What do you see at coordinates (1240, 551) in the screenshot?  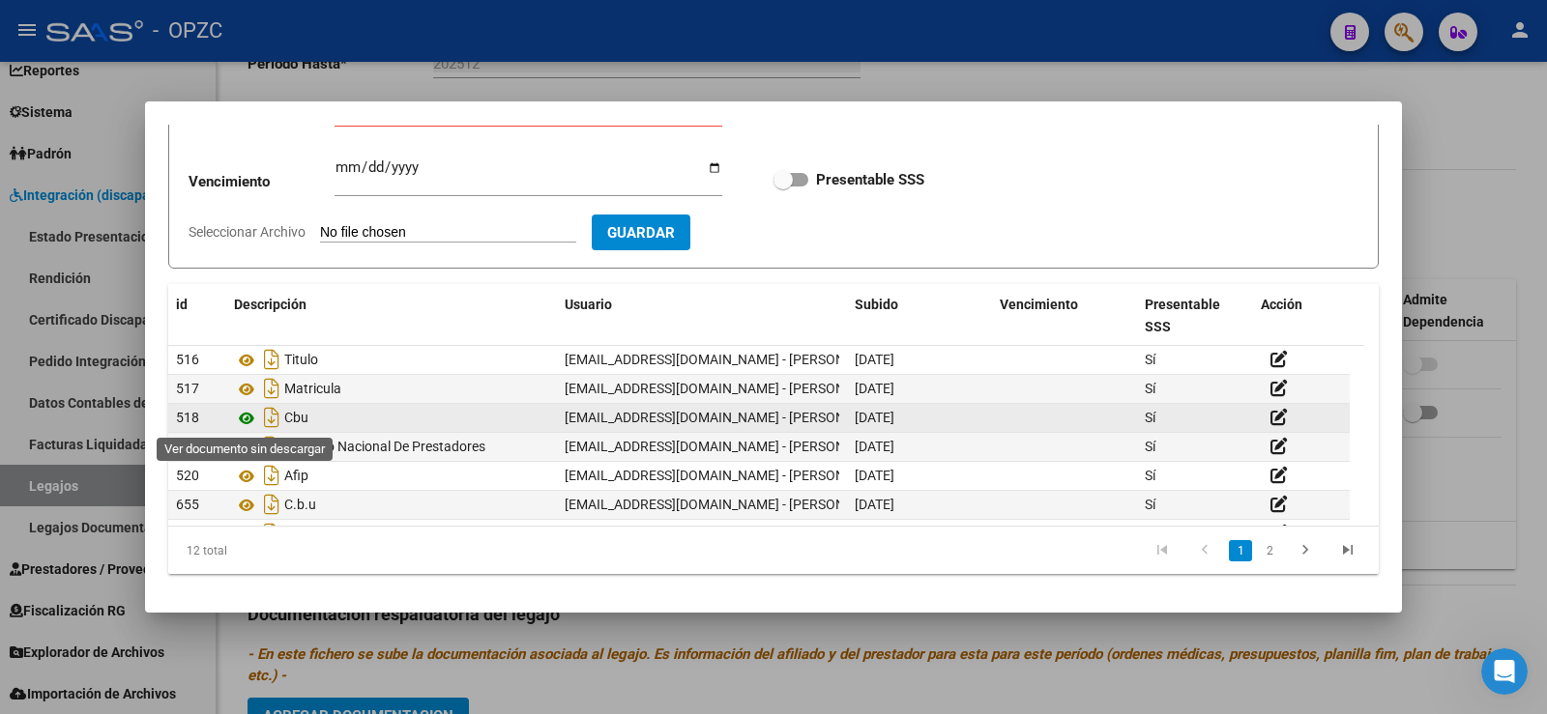 I see `li: page 1` at bounding box center [1240, 551].